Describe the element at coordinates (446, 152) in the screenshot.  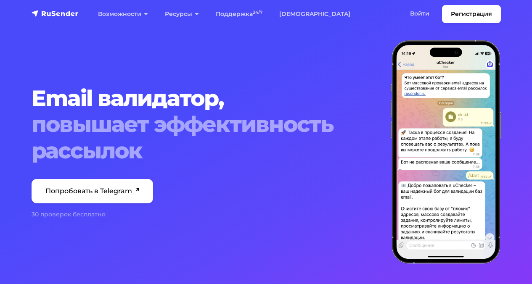
I see `img: hero-right-validator-min.png` at that location.